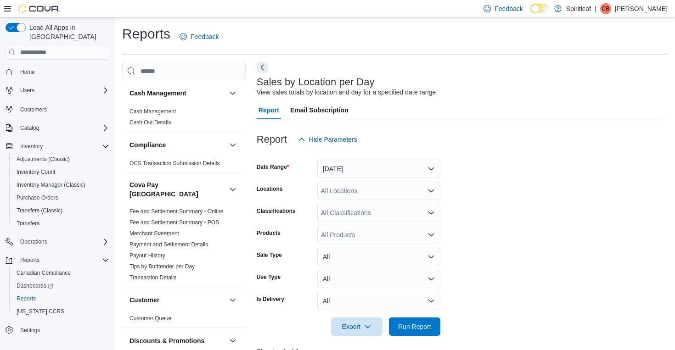 The image size is (675, 350). What do you see at coordinates (154, 234) in the screenshot?
I see `a: Merchant Statement` at bounding box center [154, 234].